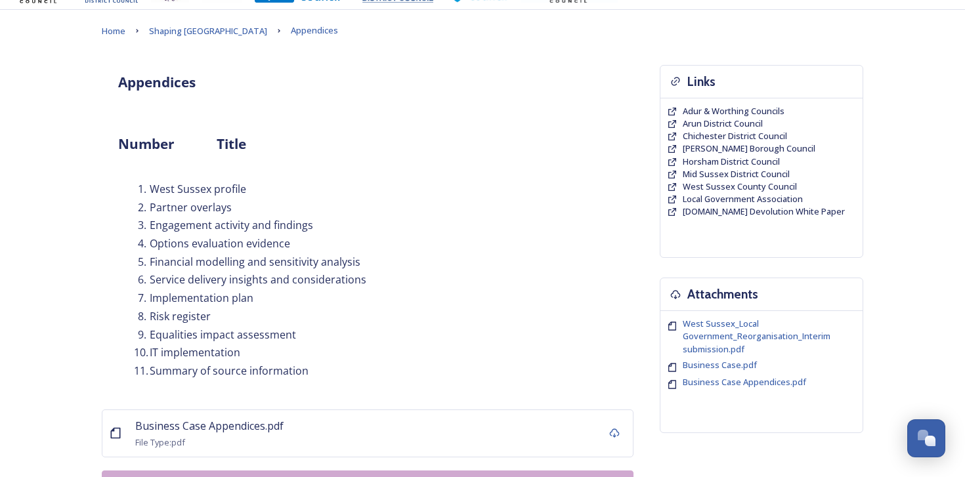 This screenshot has height=477, width=965. What do you see at coordinates (743, 199) in the screenshot?
I see `a: Local Government Association` at bounding box center [743, 199].